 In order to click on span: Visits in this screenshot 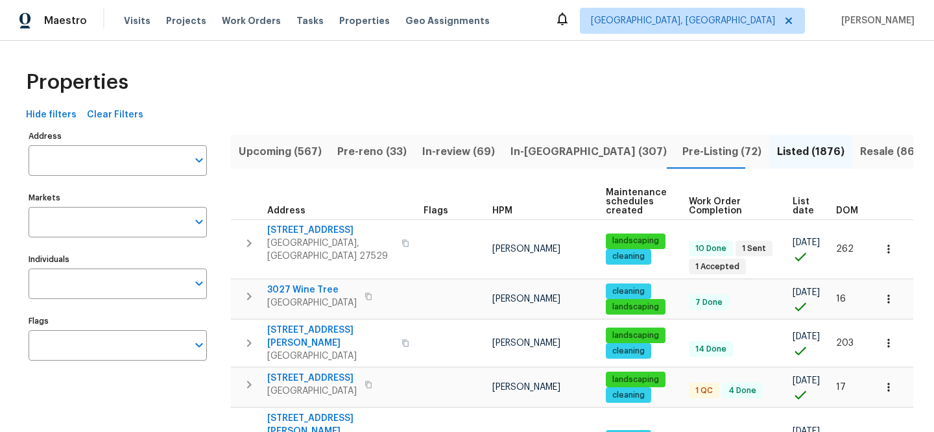, I will do `click(137, 21)`.